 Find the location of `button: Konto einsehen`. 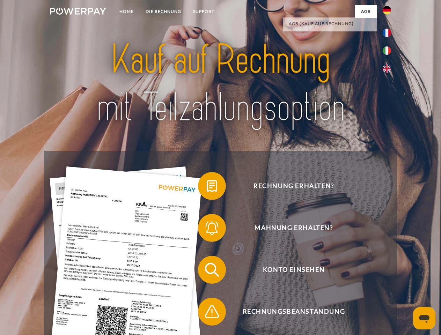

button: Konto einsehen is located at coordinates (289, 270).